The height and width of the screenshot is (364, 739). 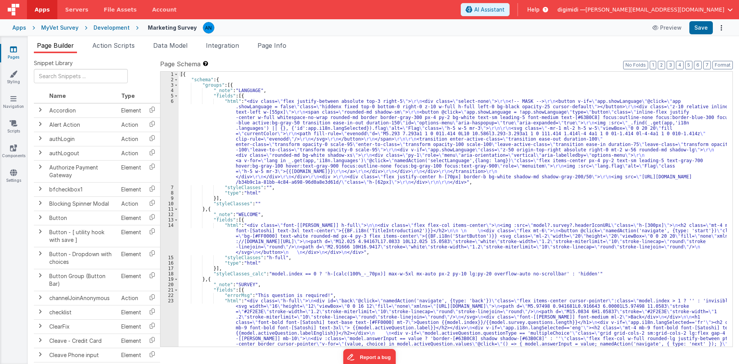 What do you see at coordinates (723, 65) in the screenshot?
I see `button: Format` at bounding box center [723, 65].